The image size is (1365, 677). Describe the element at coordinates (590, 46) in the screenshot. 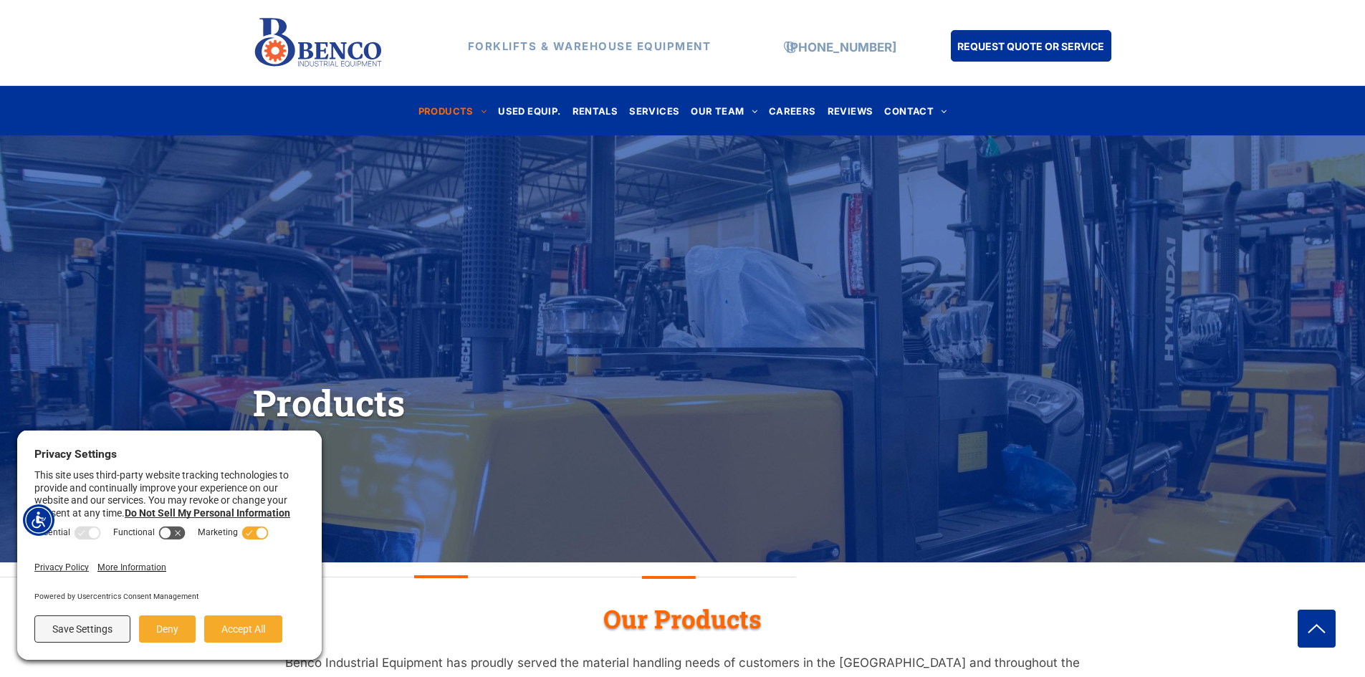

I see `strong: FORKLIFTS & WAREHOUSE EQUIPMENT` at that location.